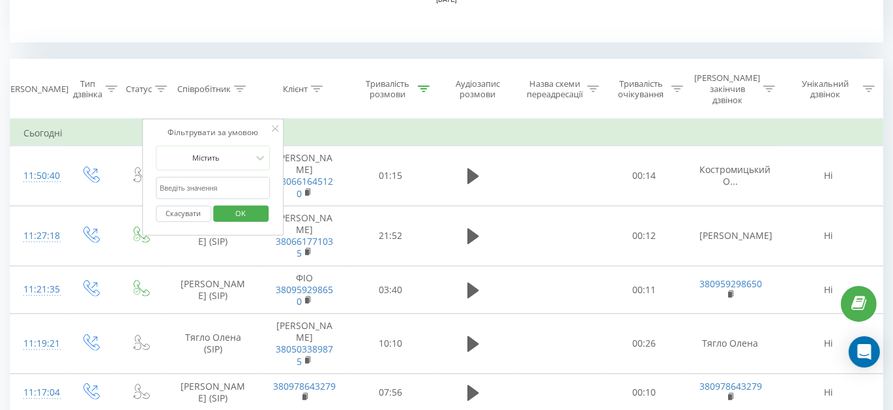 The width and height of the screenshot is (893, 410). Describe the element at coordinates (87, 89) in the screenshot. I see `div: Тип дзвінка` at that location.